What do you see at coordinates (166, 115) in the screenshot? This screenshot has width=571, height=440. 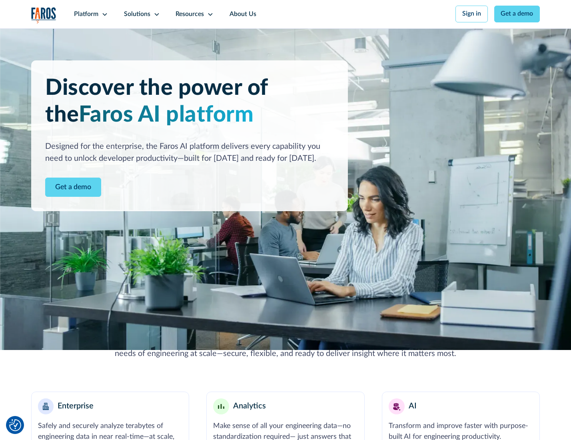 I see `span: Faros AI platform` at bounding box center [166, 115].